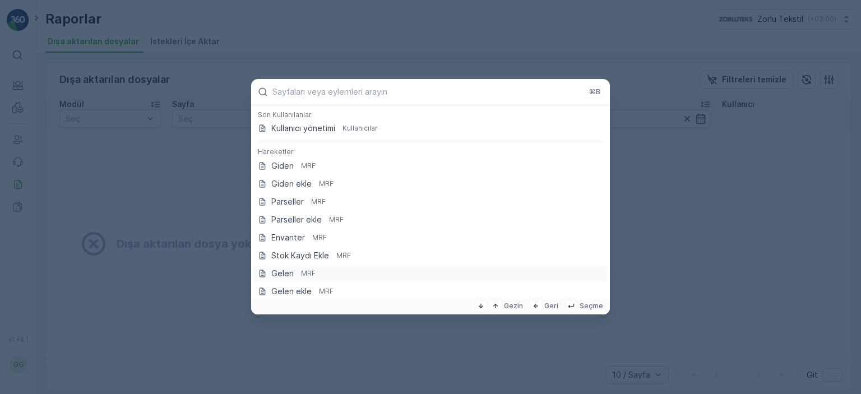  What do you see at coordinates (291, 291) in the screenshot?
I see `p: Gelen ekle` at bounding box center [291, 291].